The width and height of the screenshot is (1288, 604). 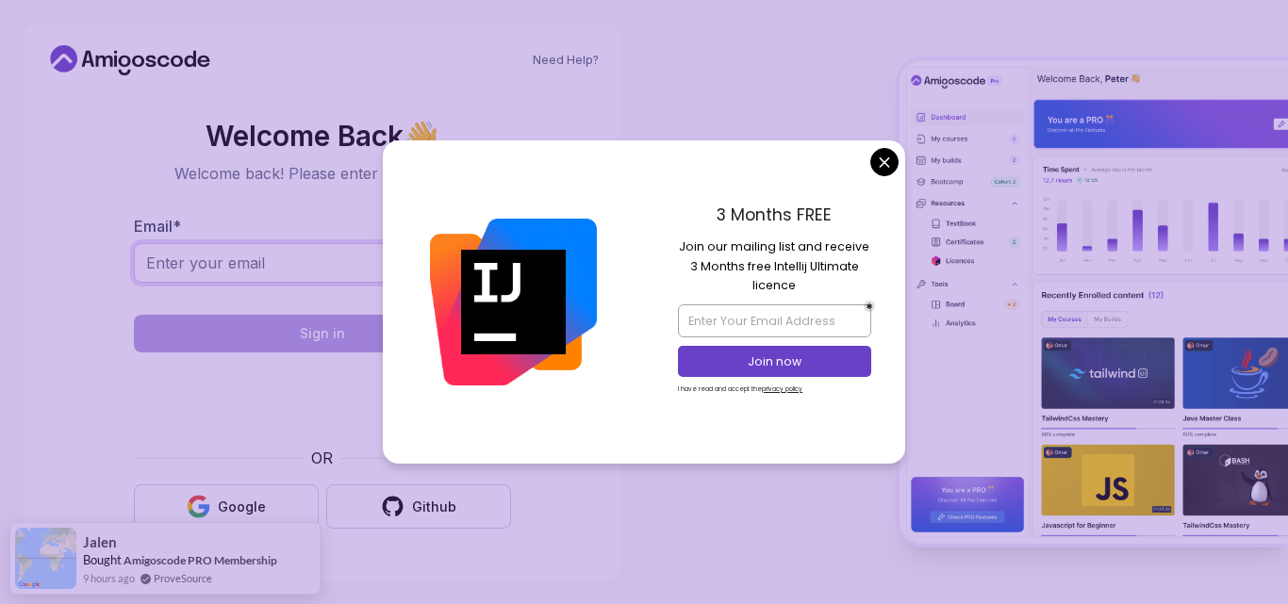 I want to click on div: Sign in, so click(x=322, y=334).